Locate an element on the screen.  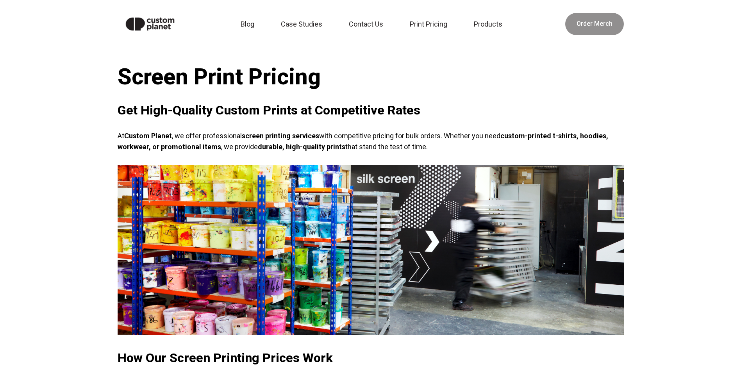
a: Contact Us is located at coordinates (368, 24).